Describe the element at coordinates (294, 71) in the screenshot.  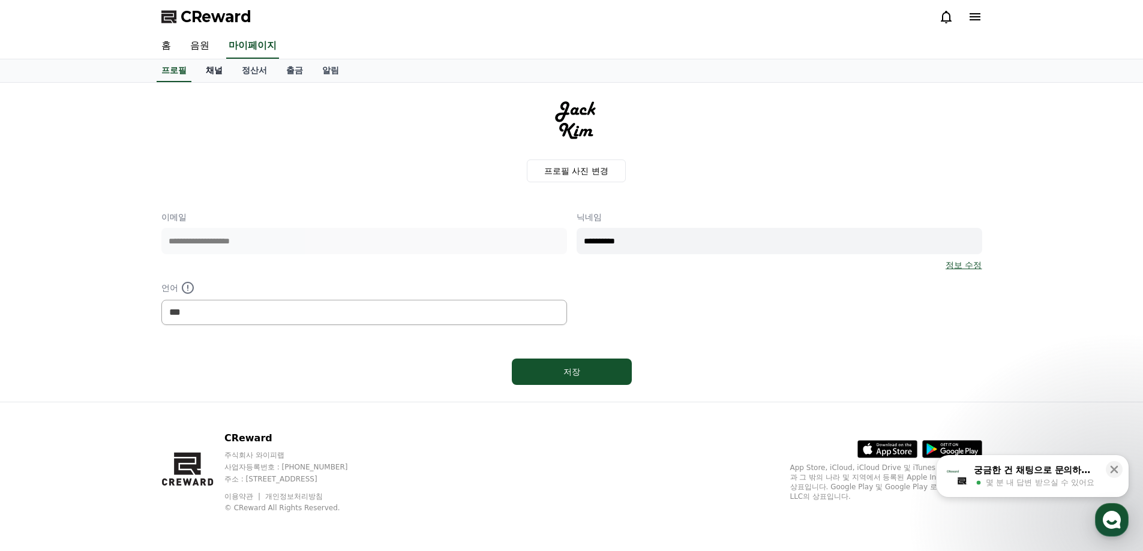
I see `a: 출금` at that location.